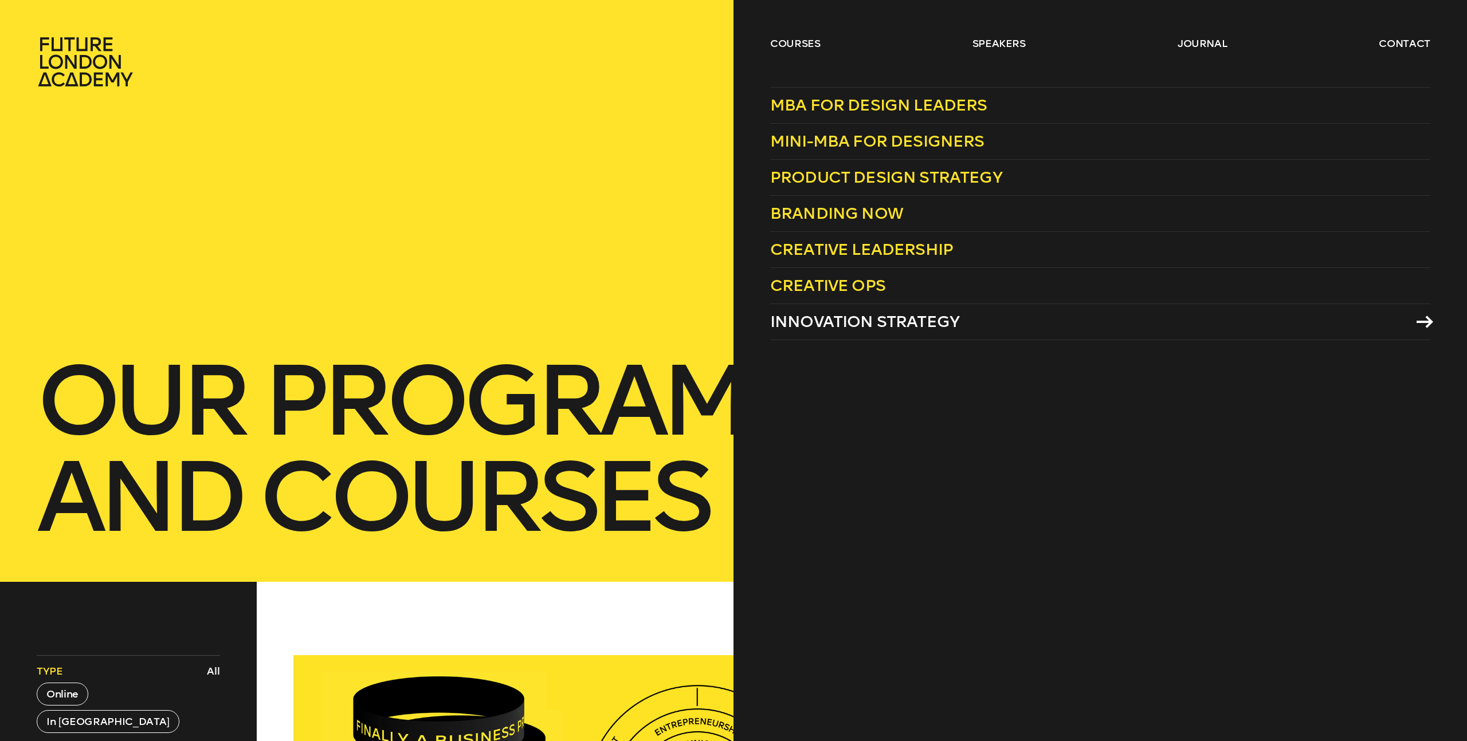  I want to click on span: Creative Ops, so click(827, 285).